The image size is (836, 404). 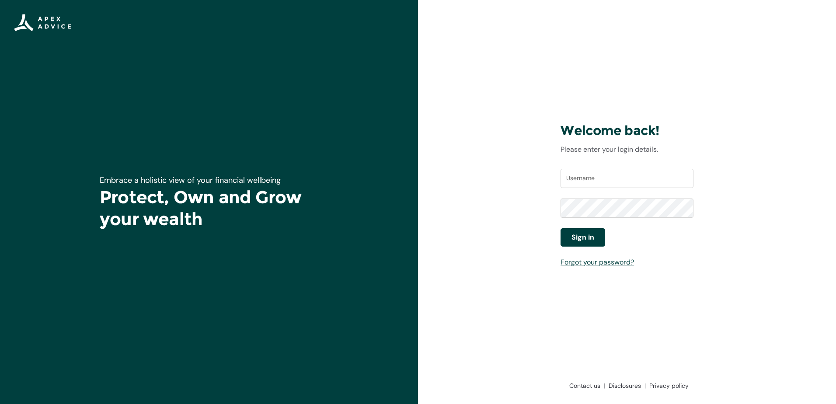 What do you see at coordinates (42, 23) in the screenshot?
I see `img: Apex Advice Group` at bounding box center [42, 23].